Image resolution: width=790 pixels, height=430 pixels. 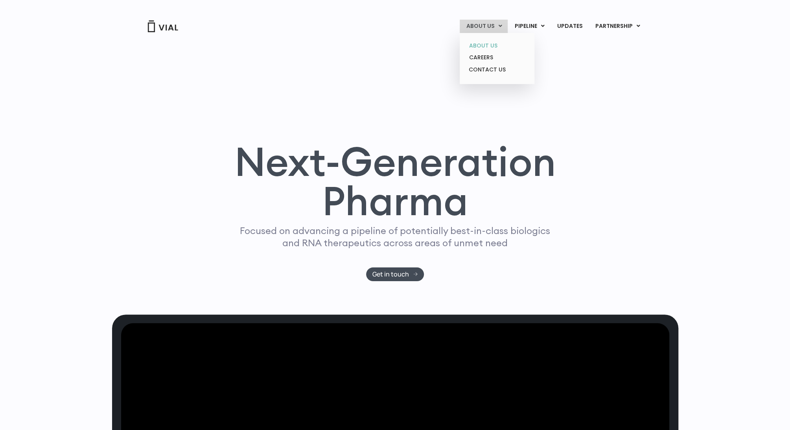 What do you see at coordinates (395, 274) in the screenshot?
I see `a: Get in touch` at bounding box center [395, 274].